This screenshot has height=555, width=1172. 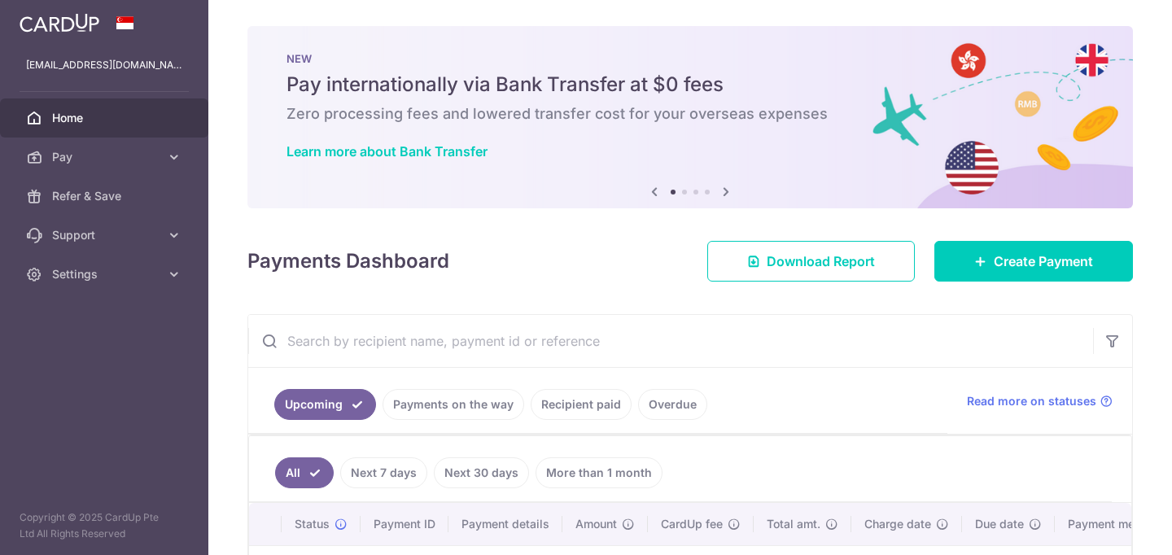 What do you see at coordinates (304, 473) in the screenshot?
I see `a: All` at bounding box center [304, 473].